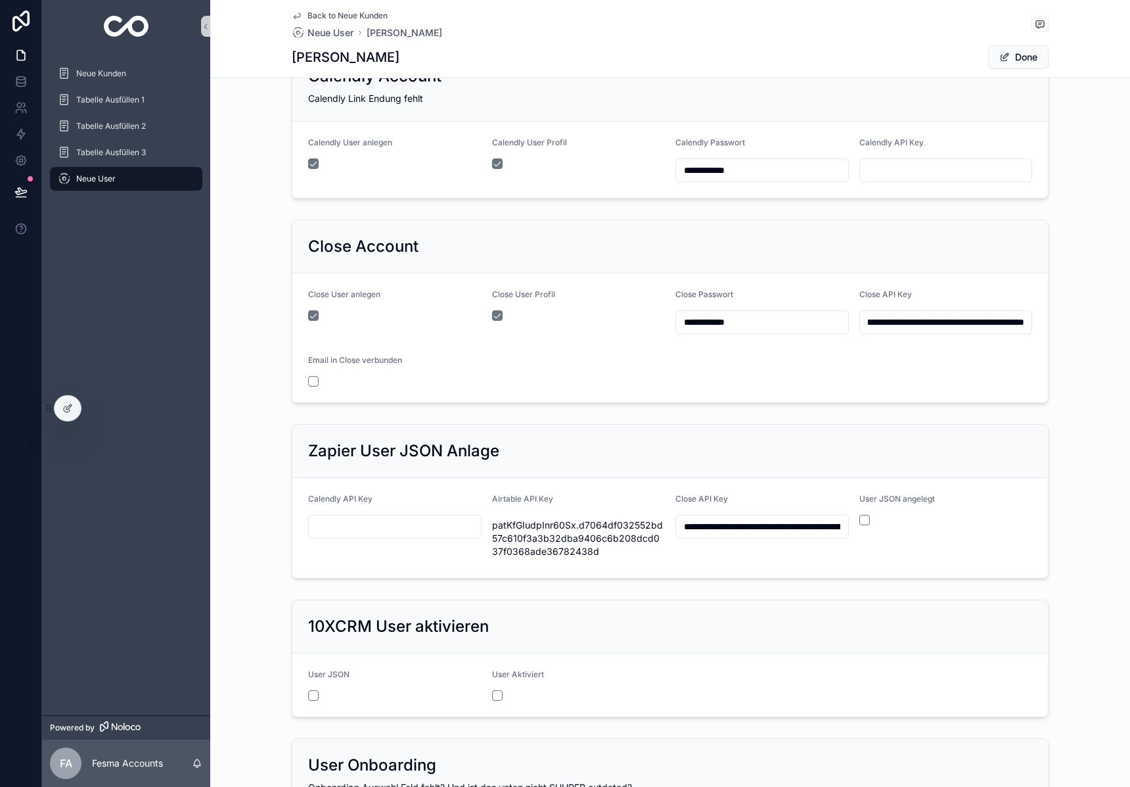 This screenshot has width=1130, height=787. What do you see at coordinates (126, 100) in the screenshot?
I see `a: Tabelle Ausfüllen 1` at bounding box center [126, 100].